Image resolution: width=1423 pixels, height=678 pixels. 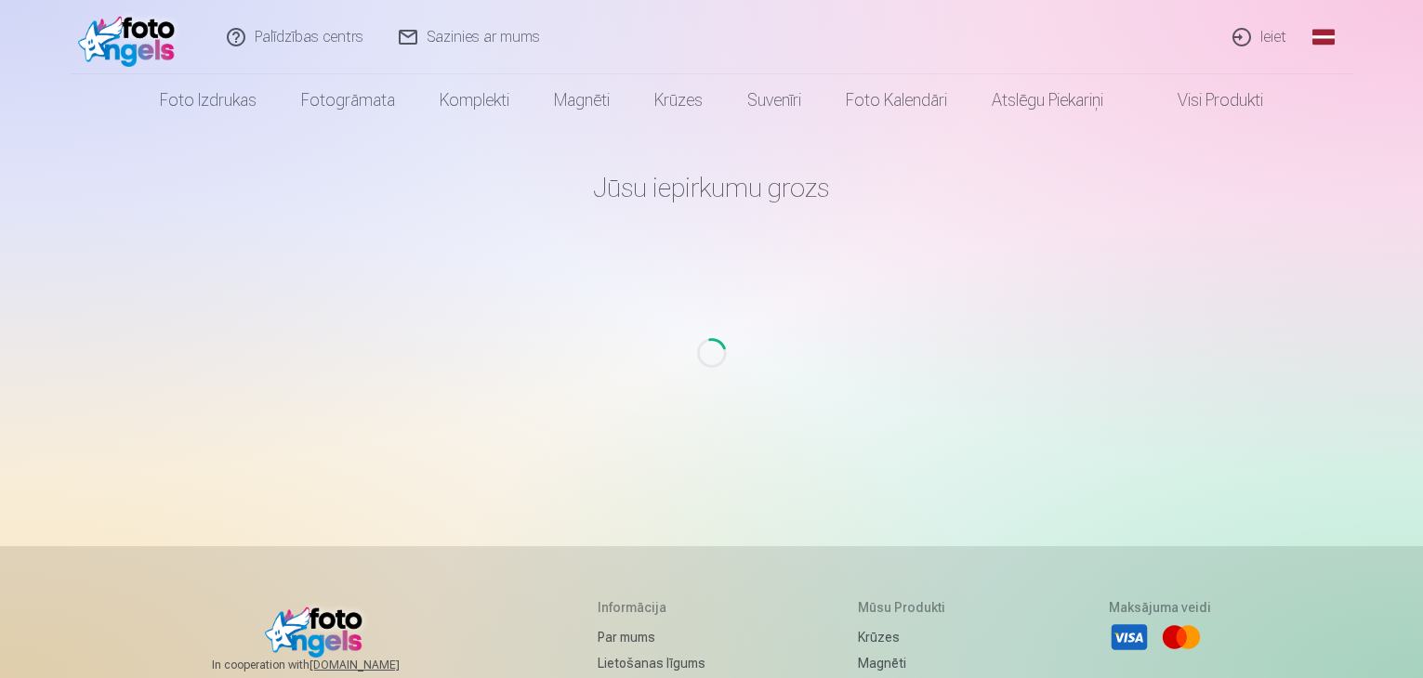 What do you see at coordinates (208, 100) in the screenshot?
I see `a: Foto izdrukas` at bounding box center [208, 100].